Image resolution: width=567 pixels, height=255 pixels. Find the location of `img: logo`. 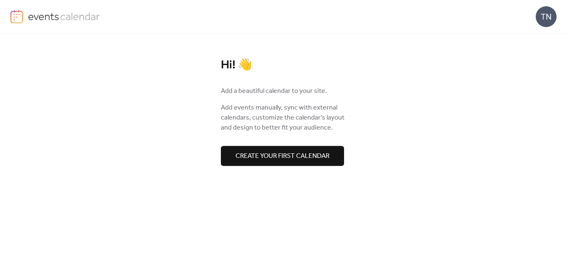

img: logo is located at coordinates (17, 17).